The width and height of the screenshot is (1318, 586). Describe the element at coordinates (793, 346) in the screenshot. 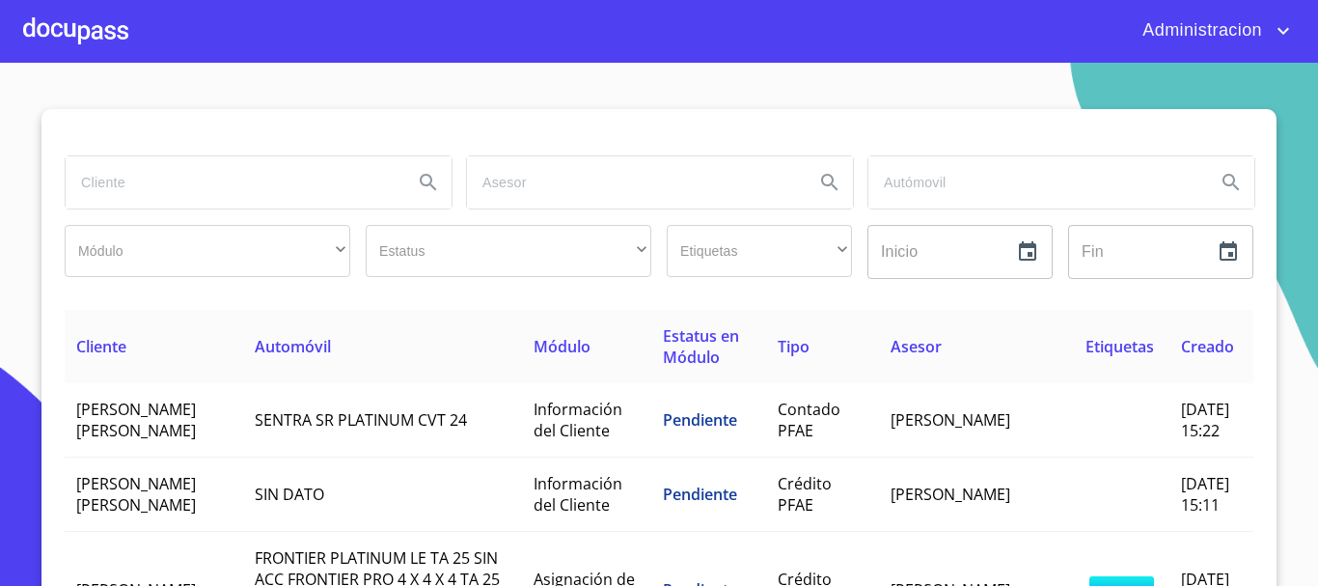

I see `span: Tipo` at that location.